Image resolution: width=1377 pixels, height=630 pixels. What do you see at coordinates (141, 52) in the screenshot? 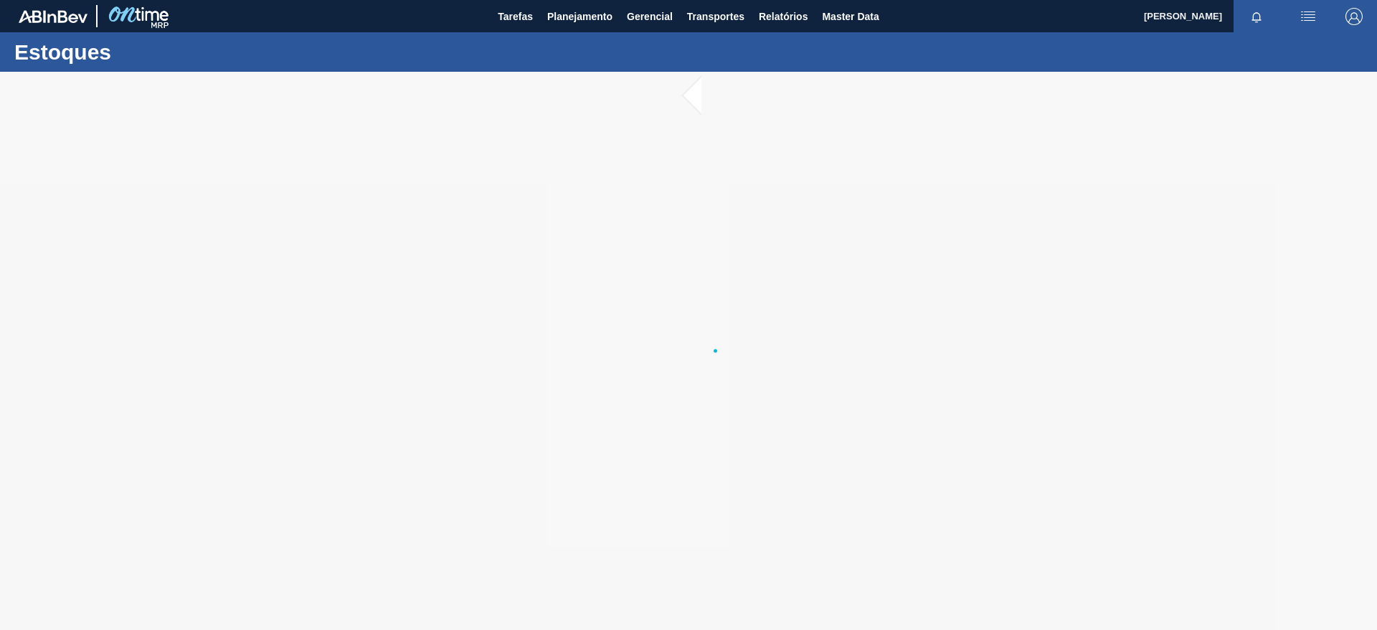
I see `h1: Estoques` at bounding box center [141, 52].